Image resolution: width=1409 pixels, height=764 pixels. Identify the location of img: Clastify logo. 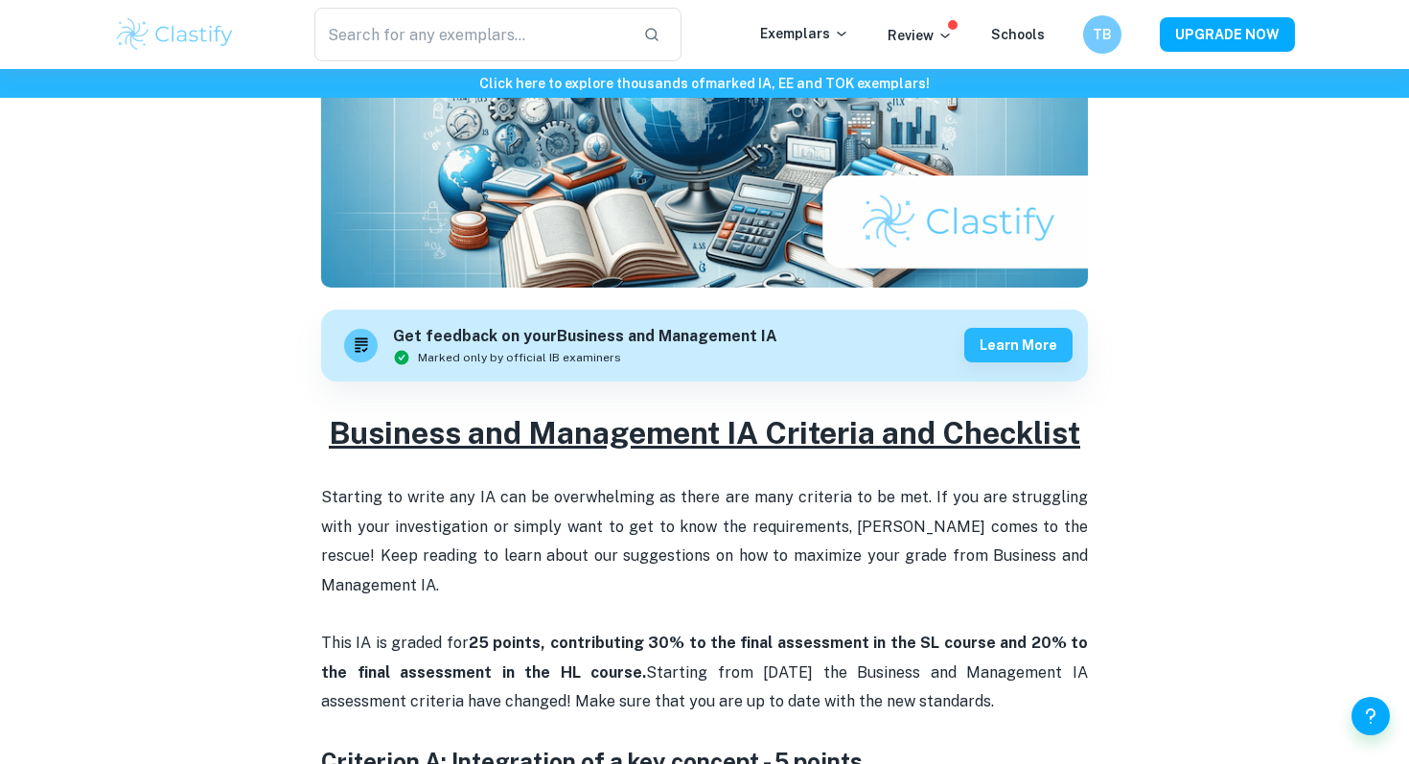
(174, 35).